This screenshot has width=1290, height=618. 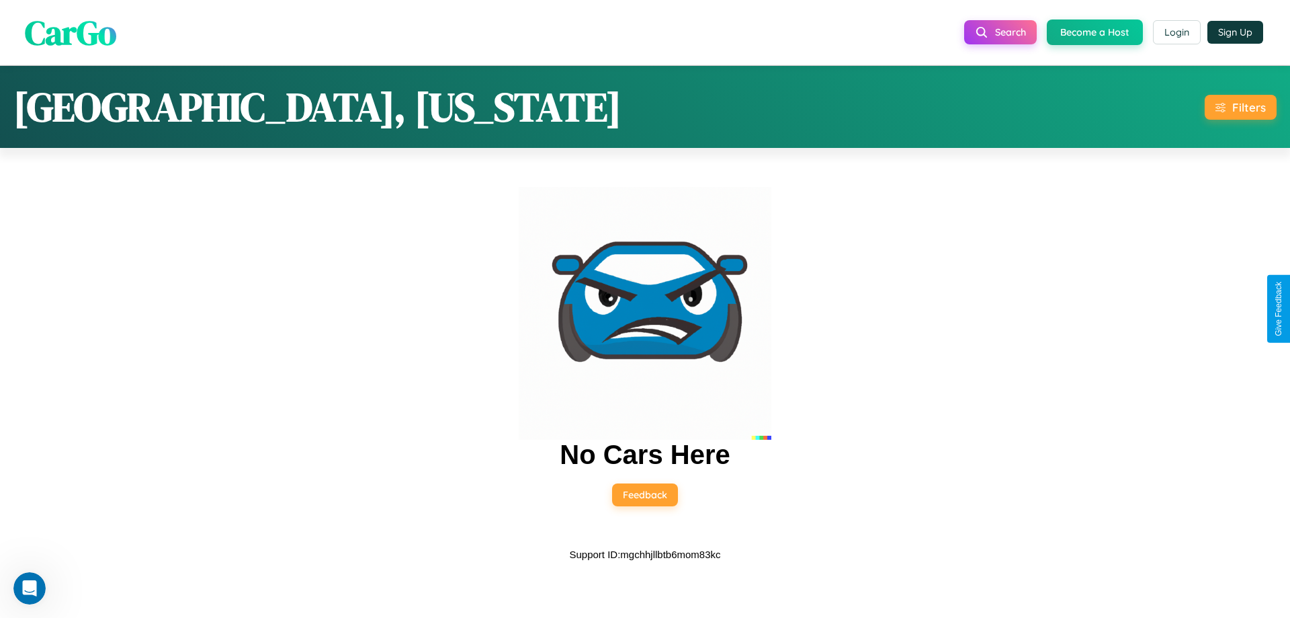 What do you see at coordinates (644, 454) in the screenshot?
I see `h2: No Cars Here` at bounding box center [644, 454].